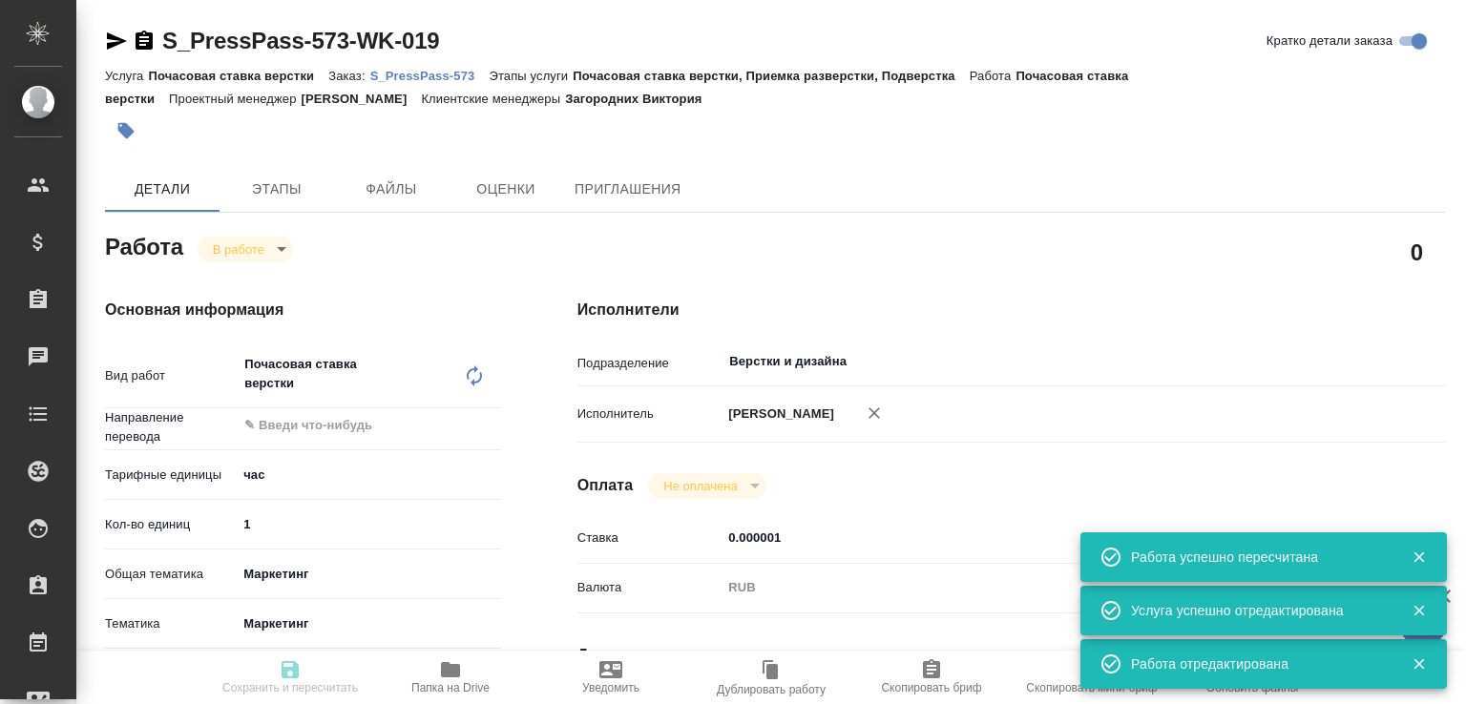 The image size is (1466, 704). Describe the element at coordinates (493, 98) in the screenshot. I see `p: Клиентские менеджеры` at that location.